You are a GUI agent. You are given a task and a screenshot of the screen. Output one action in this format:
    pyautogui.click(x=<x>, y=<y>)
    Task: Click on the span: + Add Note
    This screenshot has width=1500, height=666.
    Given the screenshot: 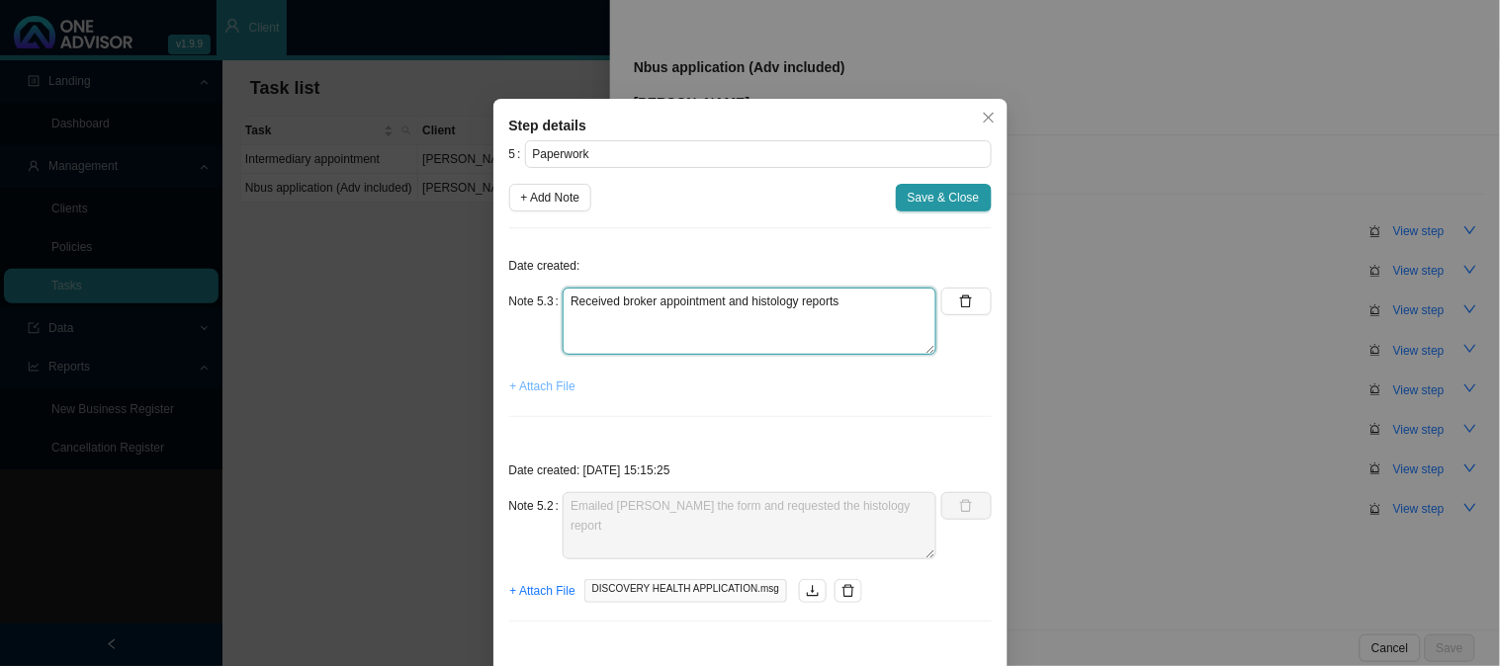 What is the action you would take?
    pyautogui.click(x=551, y=198)
    